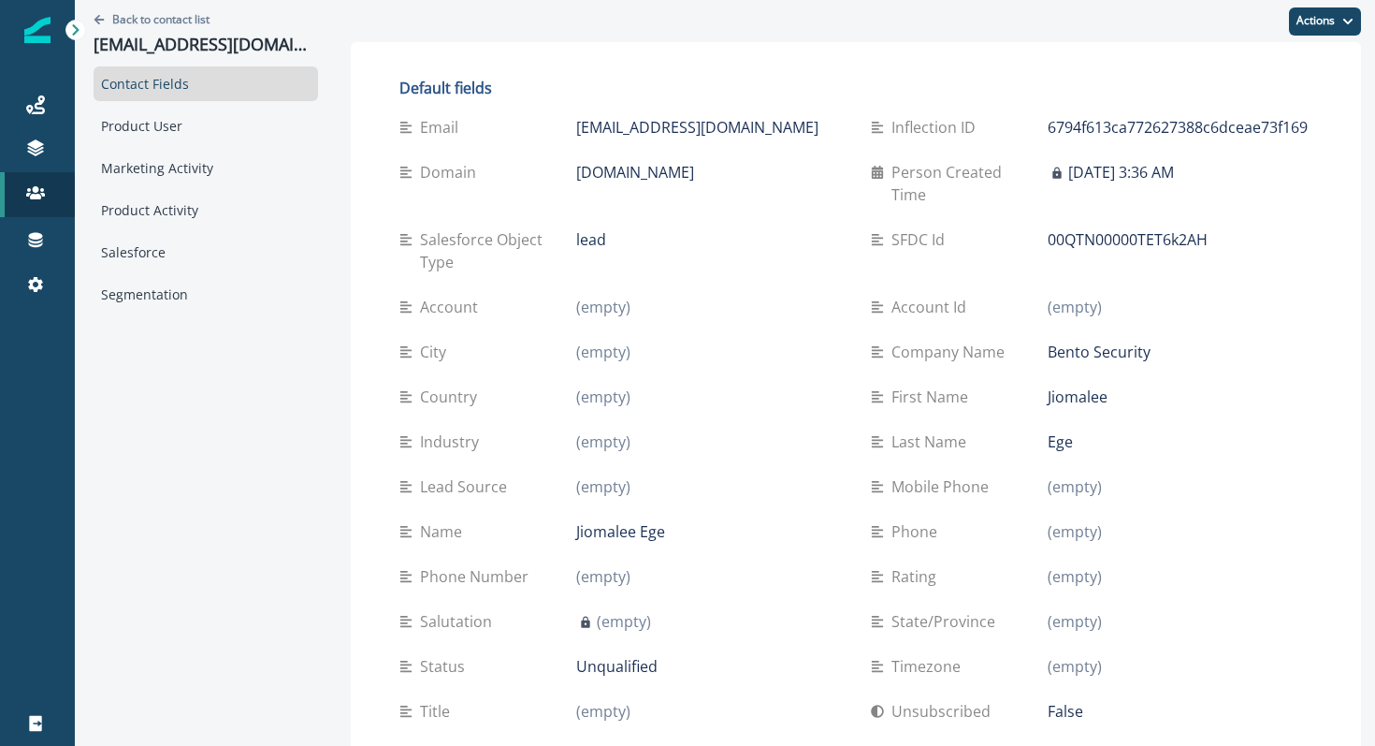 This screenshot has width=1375, height=746. Describe the element at coordinates (498, 251) in the screenshot. I see `p: Salesforce Object Type` at that location.